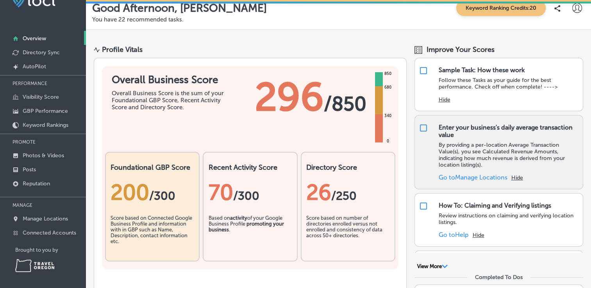  What do you see at coordinates (387, 141) in the screenshot?
I see `div: 0` at bounding box center [387, 141].